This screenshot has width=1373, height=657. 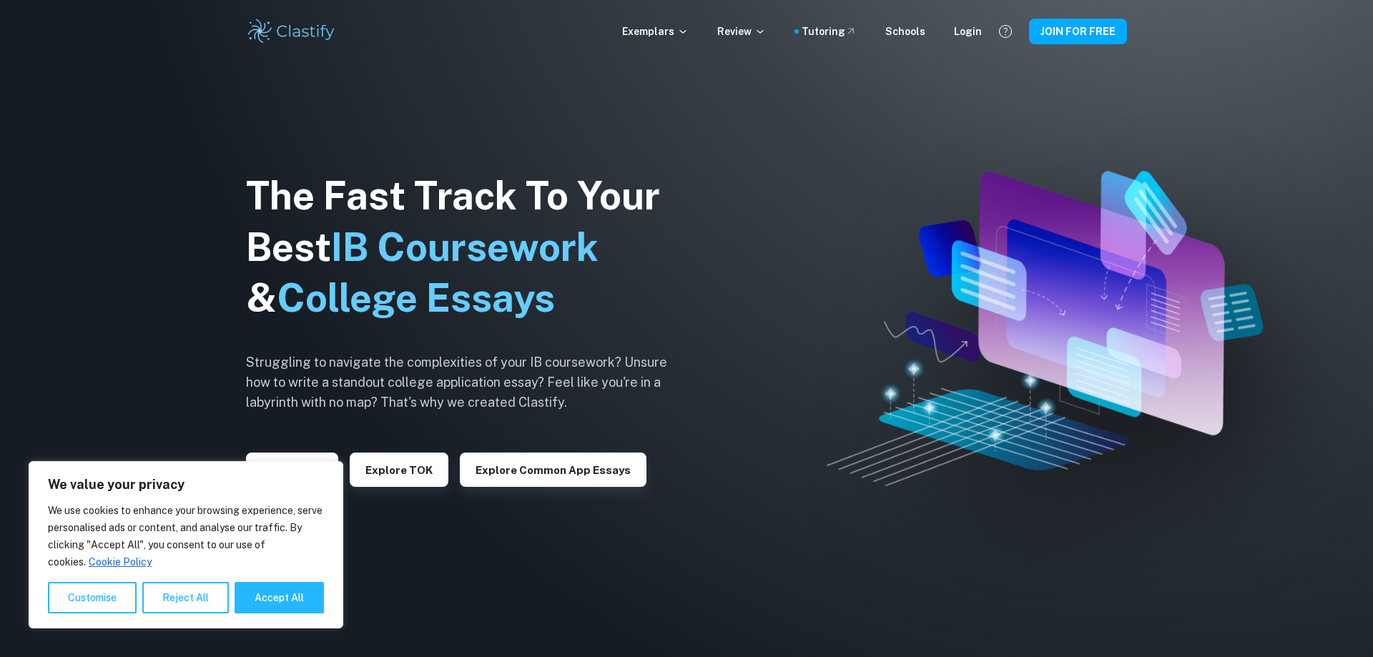 What do you see at coordinates (742, 31) in the screenshot?
I see `p: Review` at bounding box center [742, 31].